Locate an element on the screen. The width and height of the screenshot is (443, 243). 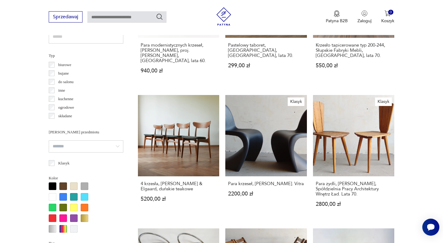
a: Ikona medaluPatyna B2B is located at coordinates (337, 17).